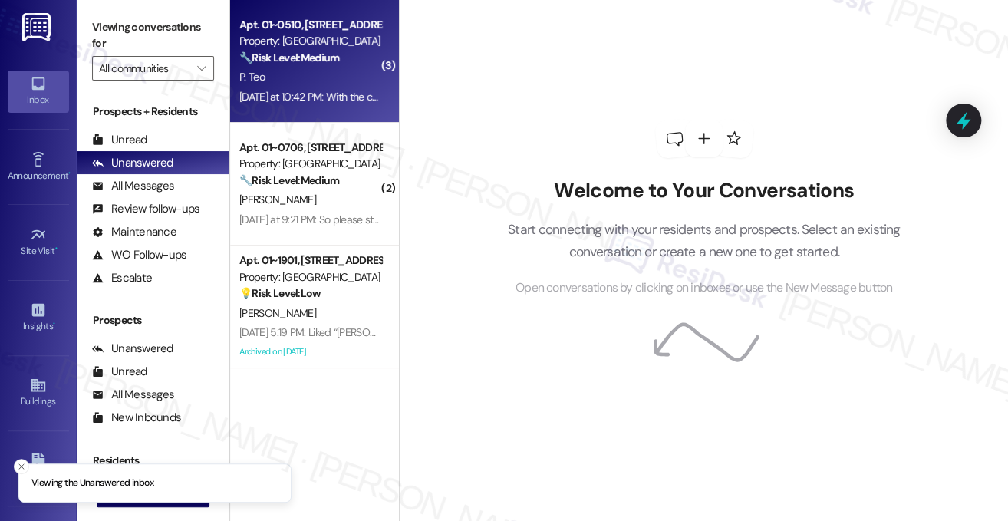 This screenshot has height=521, width=1008. What do you see at coordinates (38, 318) in the screenshot?
I see `a: Insights •` at bounding box center [38, 318].